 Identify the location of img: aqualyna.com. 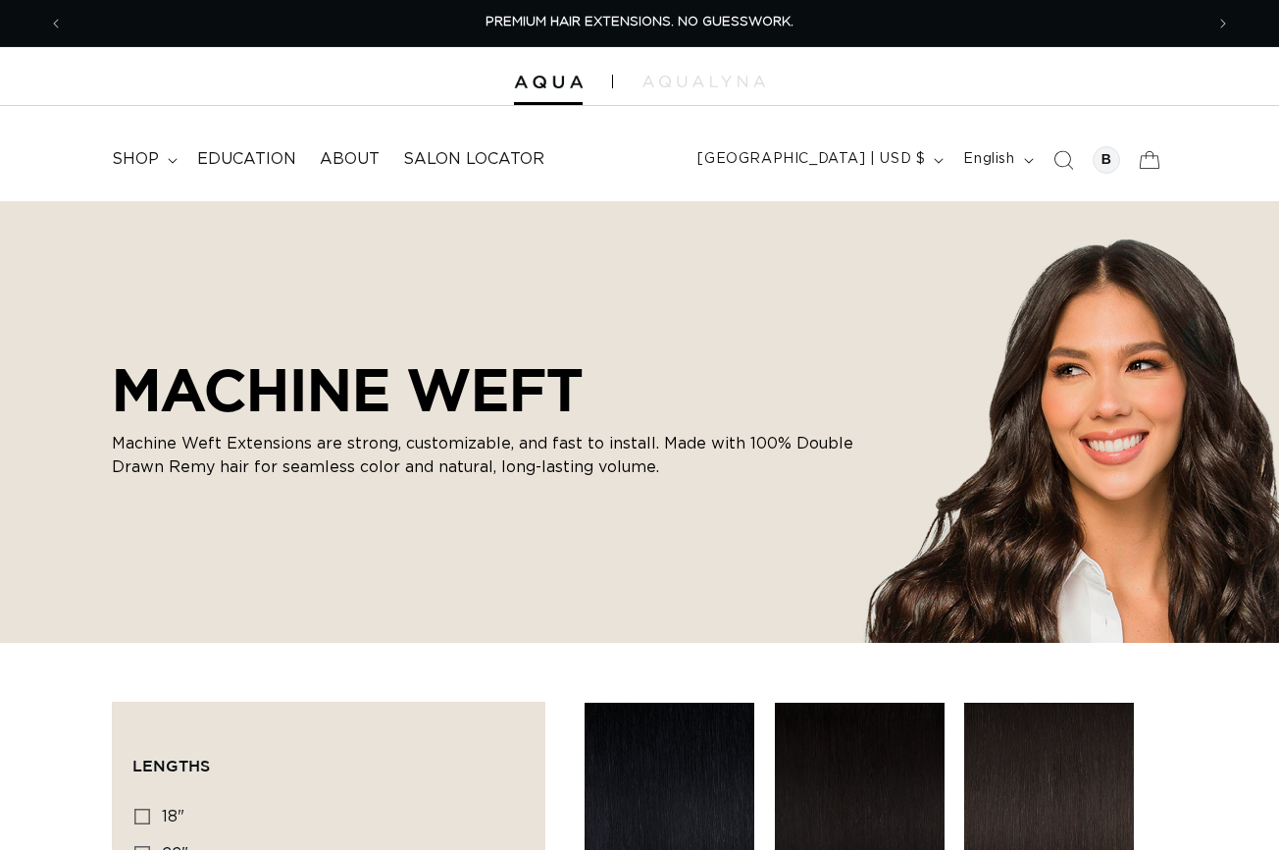
(703, 81).